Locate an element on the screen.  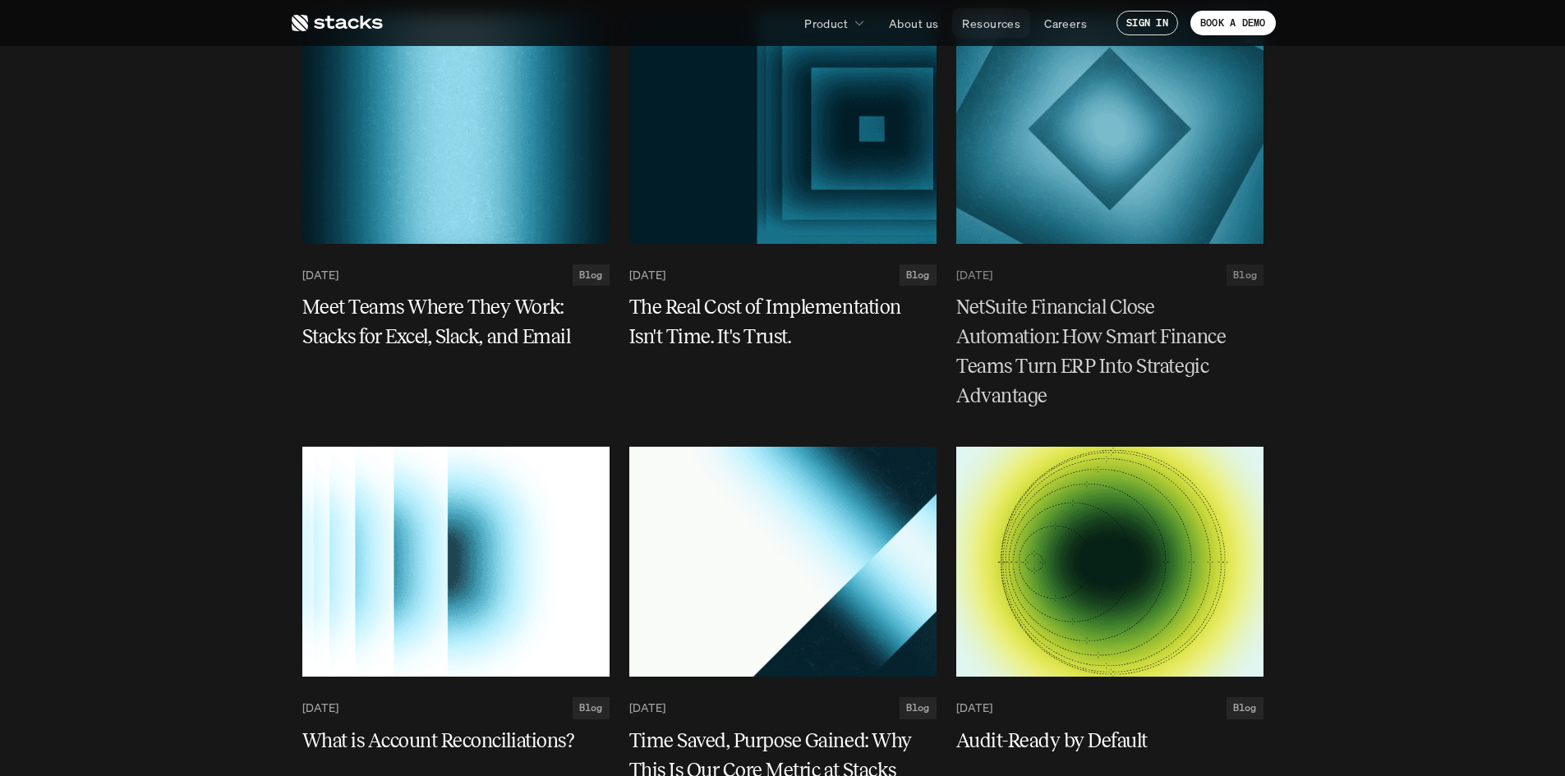
a: BOOK A DEMO is located at coordinates (1233, 23).